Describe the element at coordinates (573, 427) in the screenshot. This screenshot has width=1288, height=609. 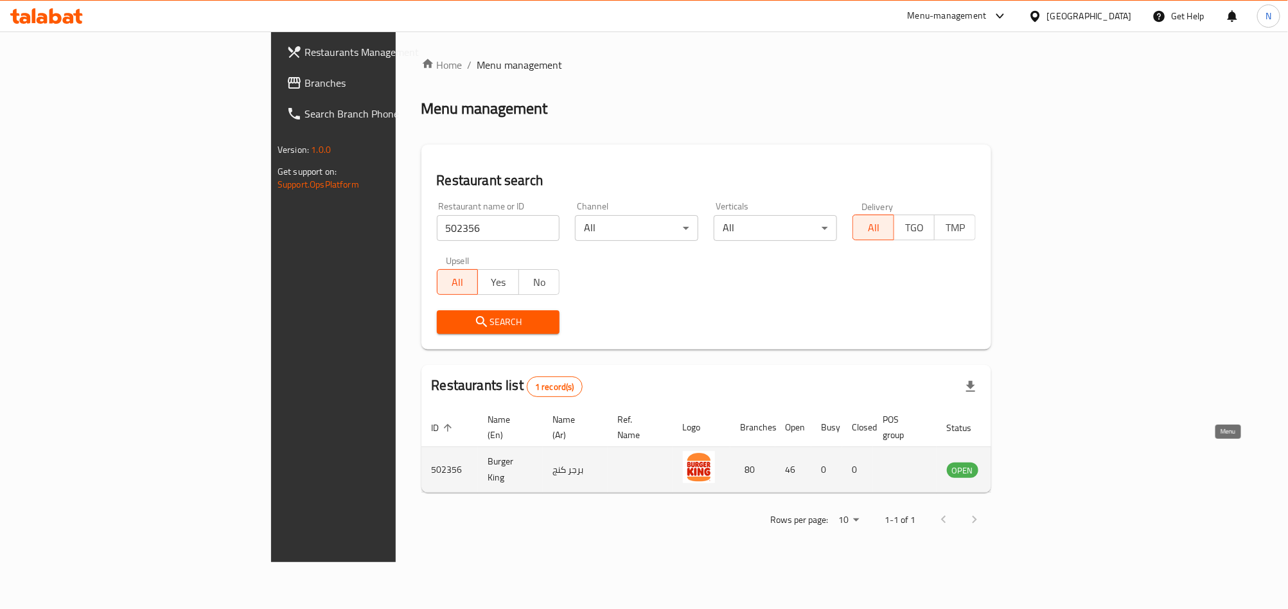
I see `span: Name (Ar)` at that location.